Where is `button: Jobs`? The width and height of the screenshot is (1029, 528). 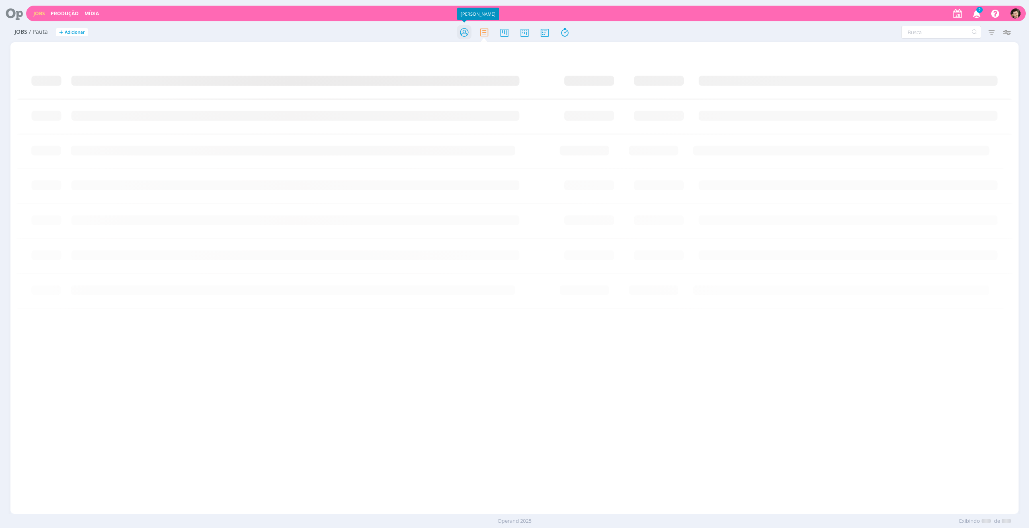 button: Jobs is located at coordinates (39, 14).